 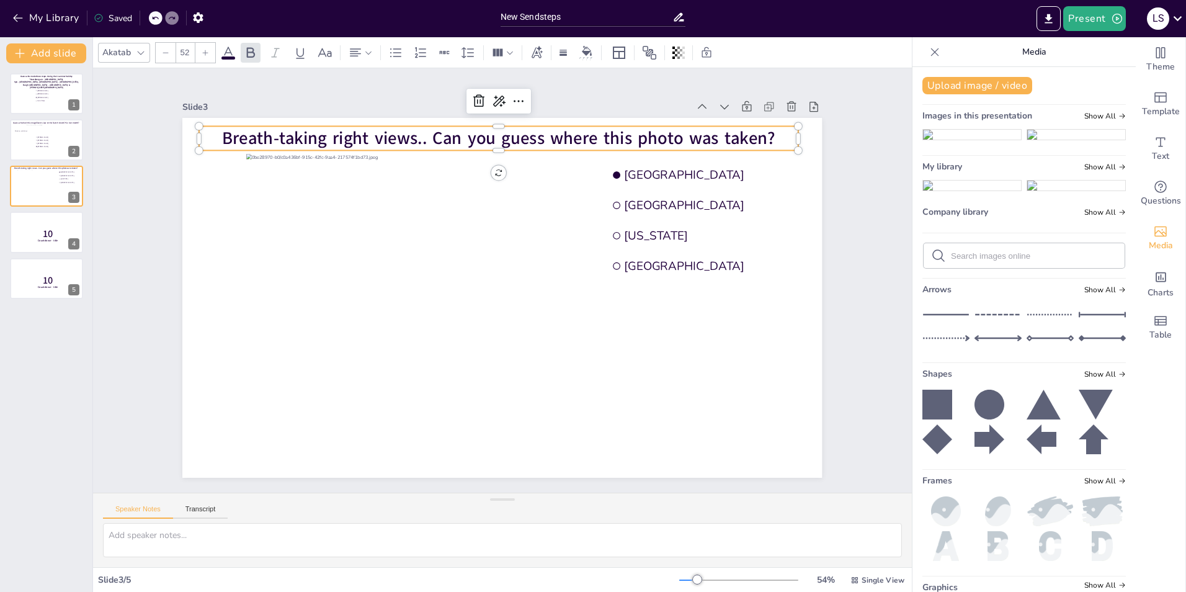 I want to click on img: oval.png, so click(x=998, y=511).